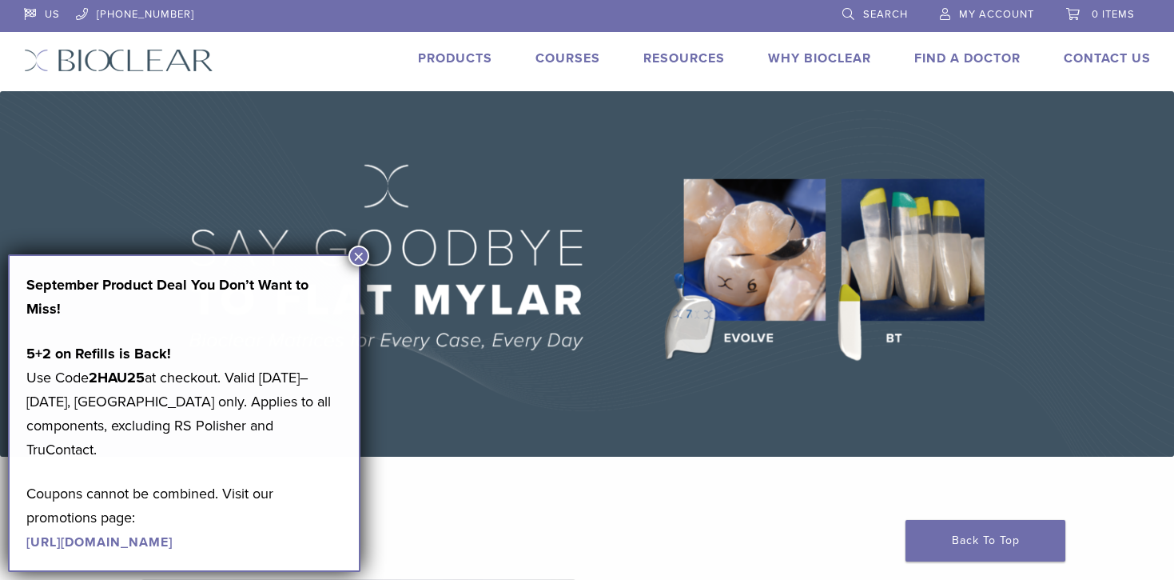  What do you see at coordinates (359, 256) in the screenshot?
I see `button: Close` at bounding box center [359, 256].